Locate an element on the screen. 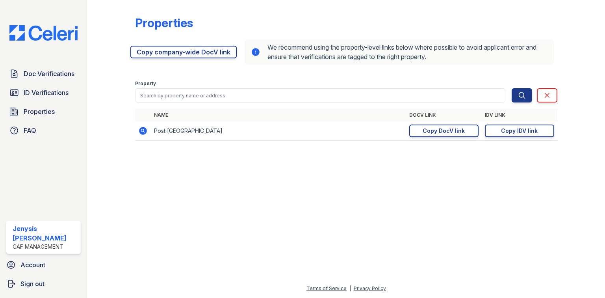 The height and width of the screenshot is (298, 605). a: Doc Verifications is located at coordinates (43, 74).